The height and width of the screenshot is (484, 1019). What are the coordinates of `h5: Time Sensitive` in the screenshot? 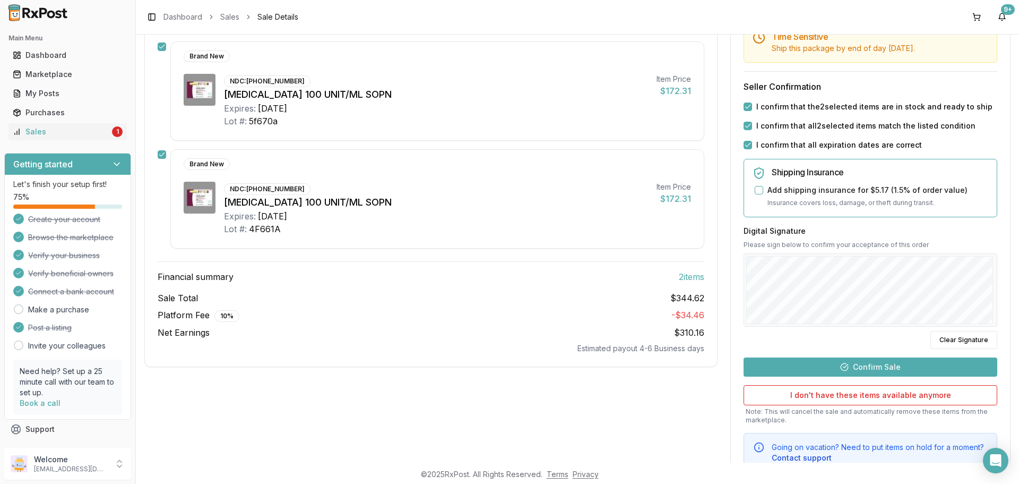 It's located at (880, 37).